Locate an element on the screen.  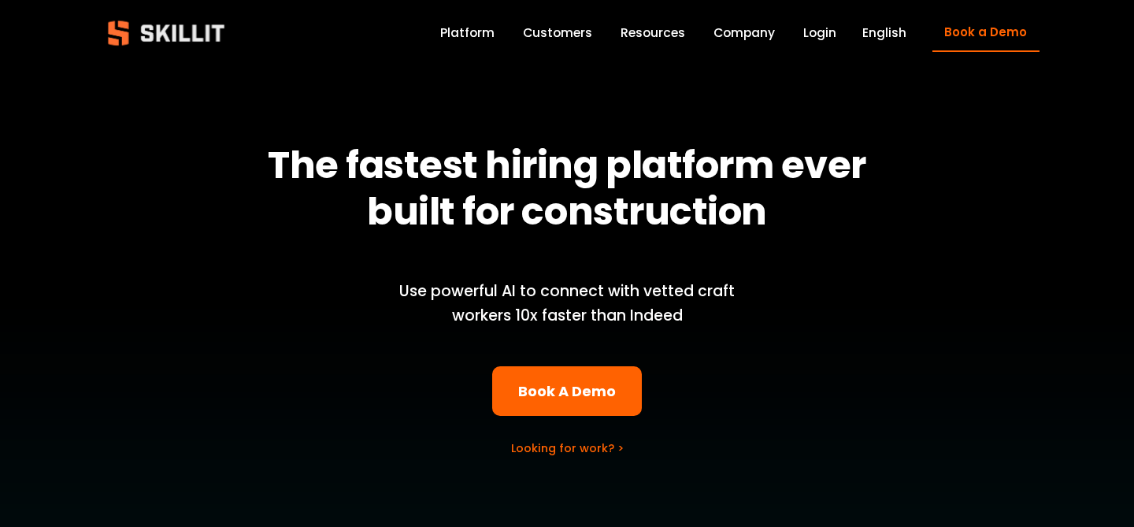
a: Customers is located at coordinates (558, 32).